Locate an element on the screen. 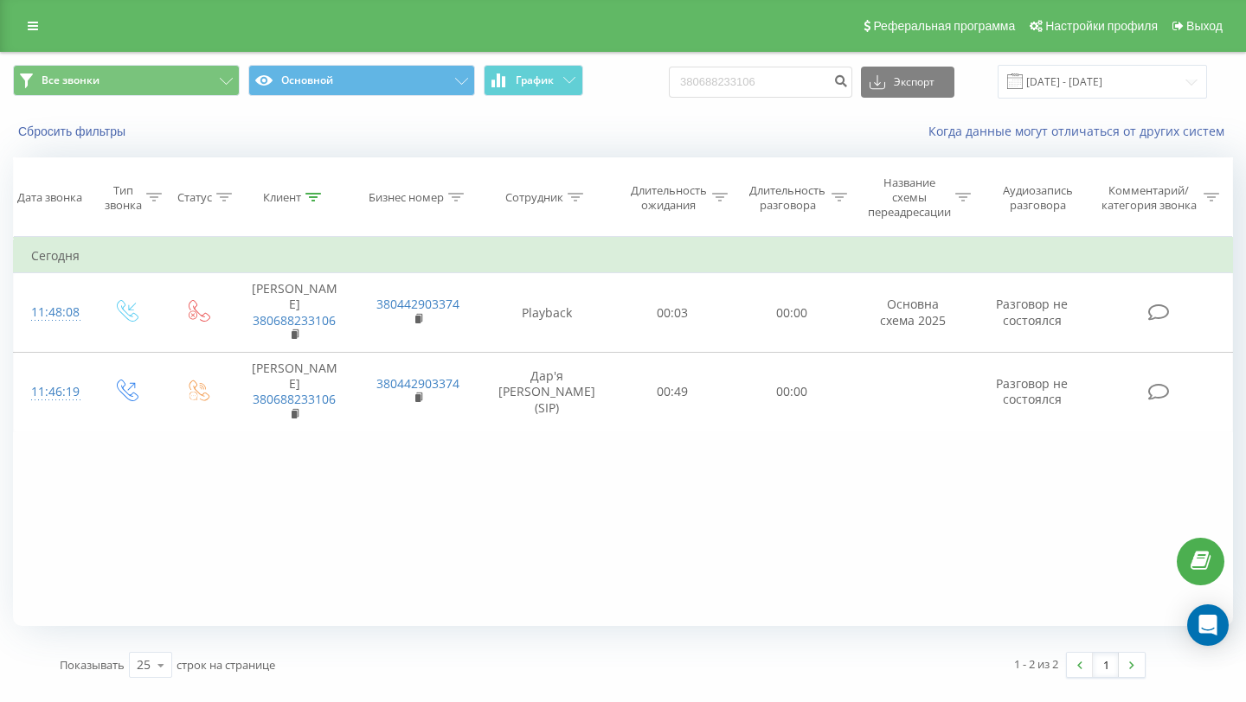 The image size is (1246, 702). span: Все звонки is located at coordinates (70, 80).